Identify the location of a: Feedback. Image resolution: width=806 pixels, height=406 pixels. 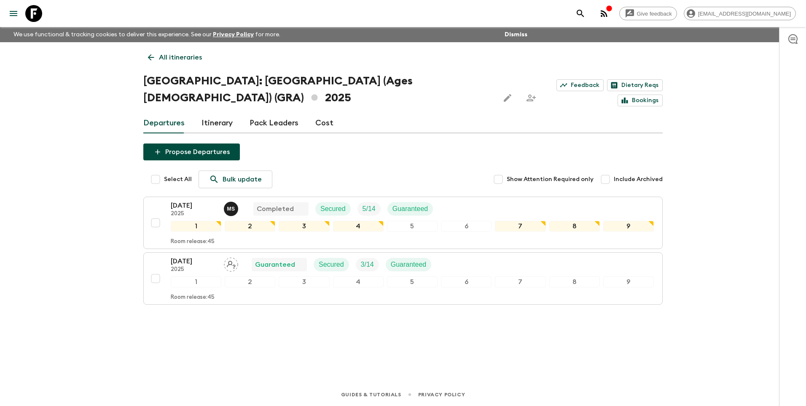
(580, 85).